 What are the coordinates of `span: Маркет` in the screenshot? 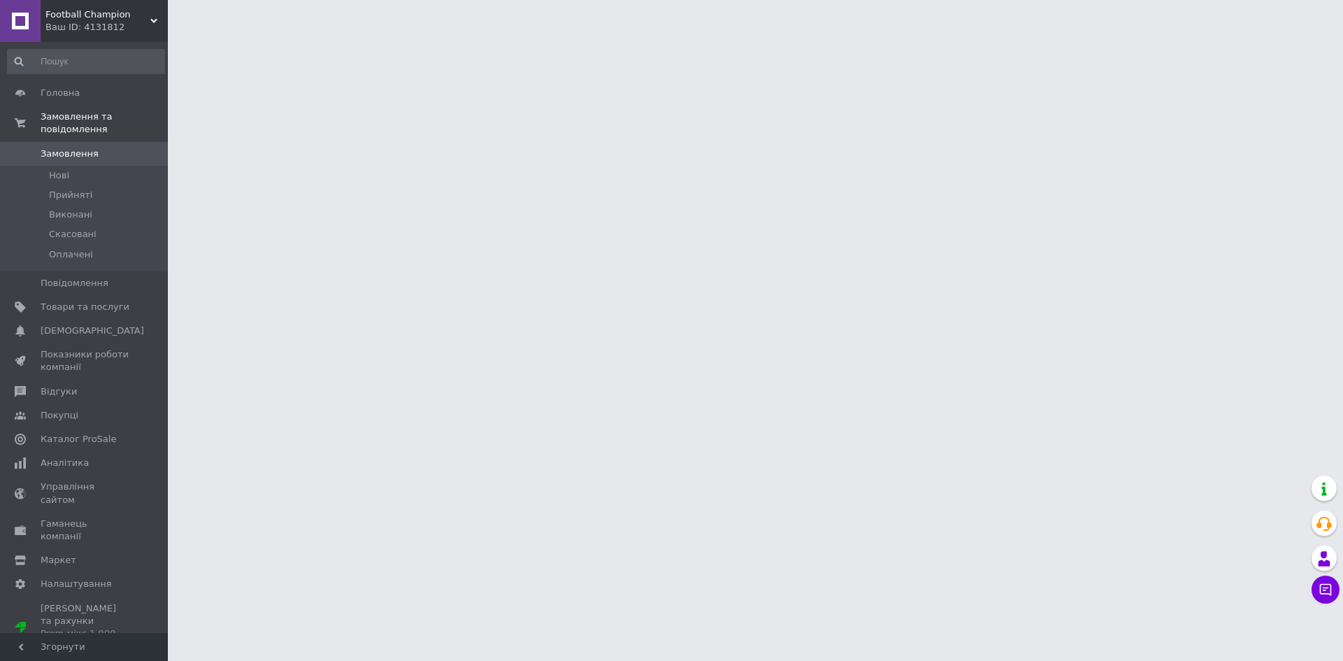 It's located at (58, 560).